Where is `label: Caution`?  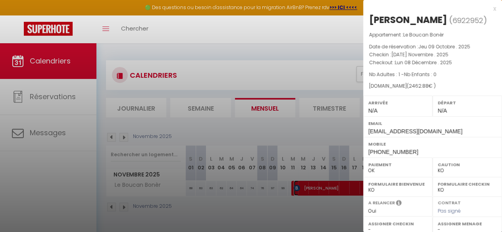 label: Caution is located at coordinates (467, 165).